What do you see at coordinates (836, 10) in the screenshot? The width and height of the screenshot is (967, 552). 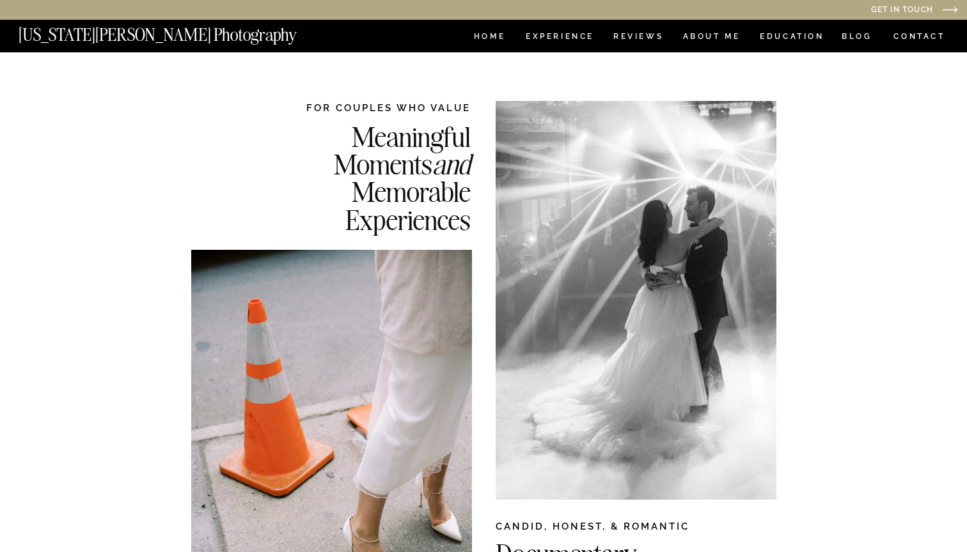 I see `h2: Get in Touch` at bounding box center [836, 10].